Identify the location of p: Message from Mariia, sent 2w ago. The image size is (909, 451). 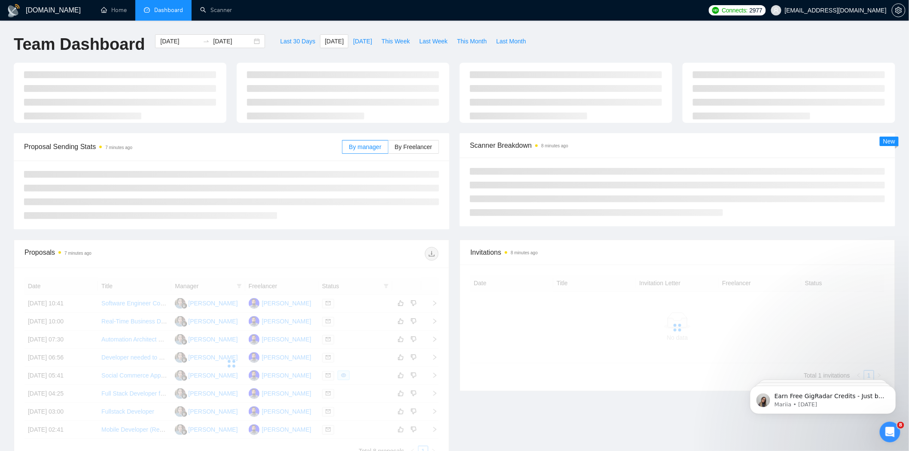
(93, 37).